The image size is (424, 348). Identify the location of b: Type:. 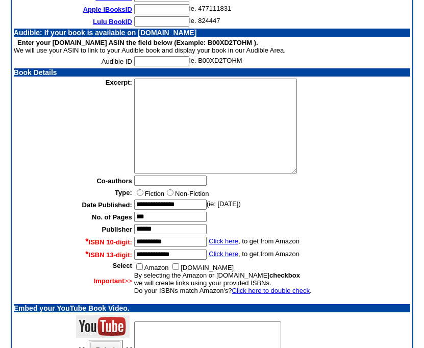
(123, 192).